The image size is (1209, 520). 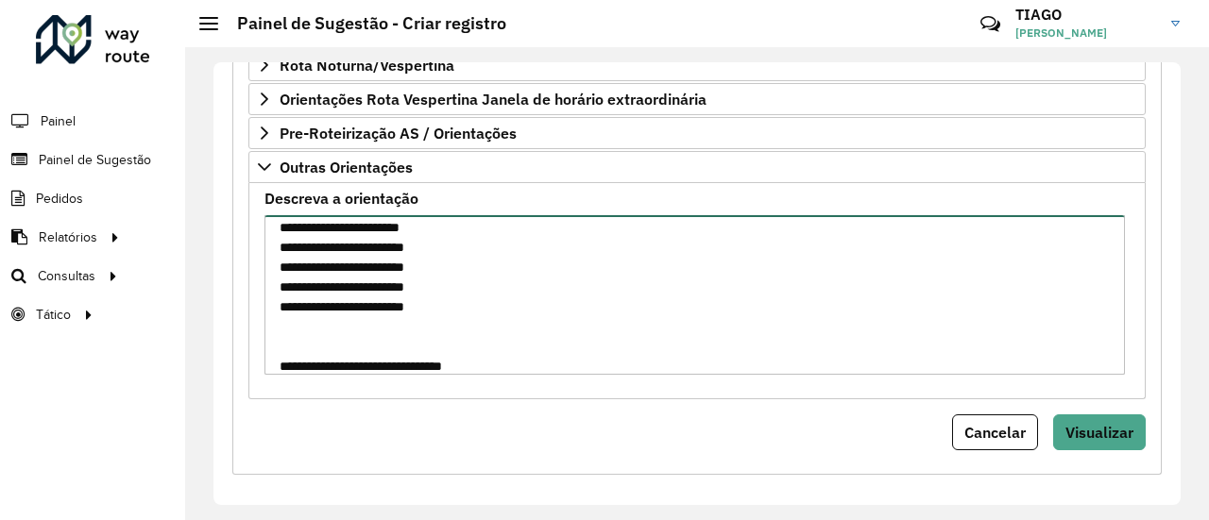 I want to click on a: Rota Noturna/Vespertina, so click(x=697, y=65).